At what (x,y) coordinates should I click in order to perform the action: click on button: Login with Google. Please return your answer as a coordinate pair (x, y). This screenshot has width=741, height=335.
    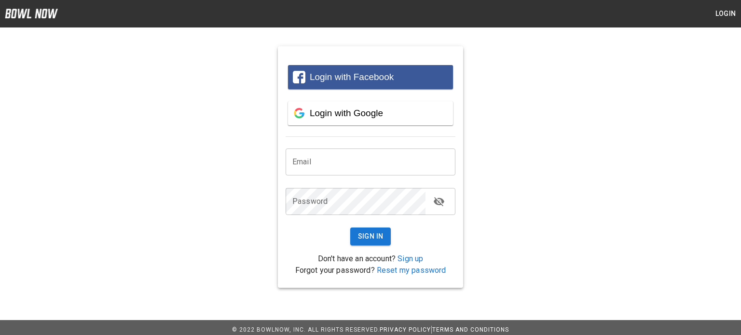
    Looking at the image, I should click on (370, 113).